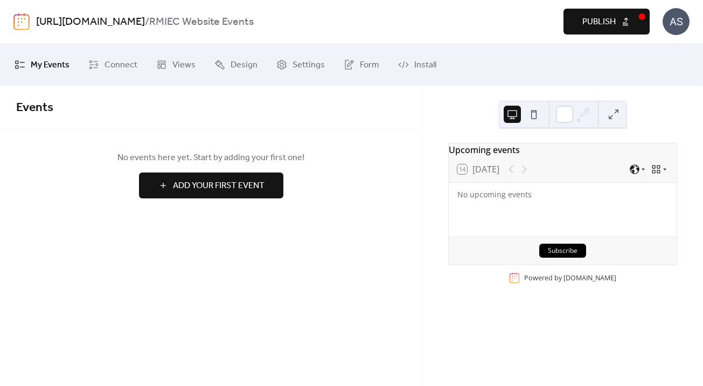 The image size is (703, 386). Describe the element at coordinates (599, 22) in the screenshot. I see `span: Publish` at that location.